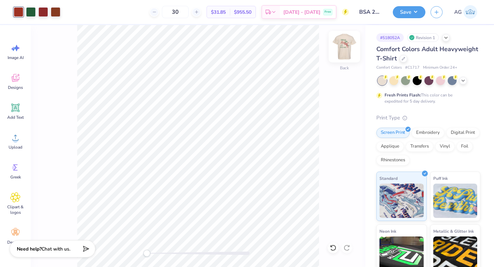 This screenshot has width=494, height=267. Describe the element at coordinates (218, 12) in the screenshot. I see `span: $31.85` at that location.